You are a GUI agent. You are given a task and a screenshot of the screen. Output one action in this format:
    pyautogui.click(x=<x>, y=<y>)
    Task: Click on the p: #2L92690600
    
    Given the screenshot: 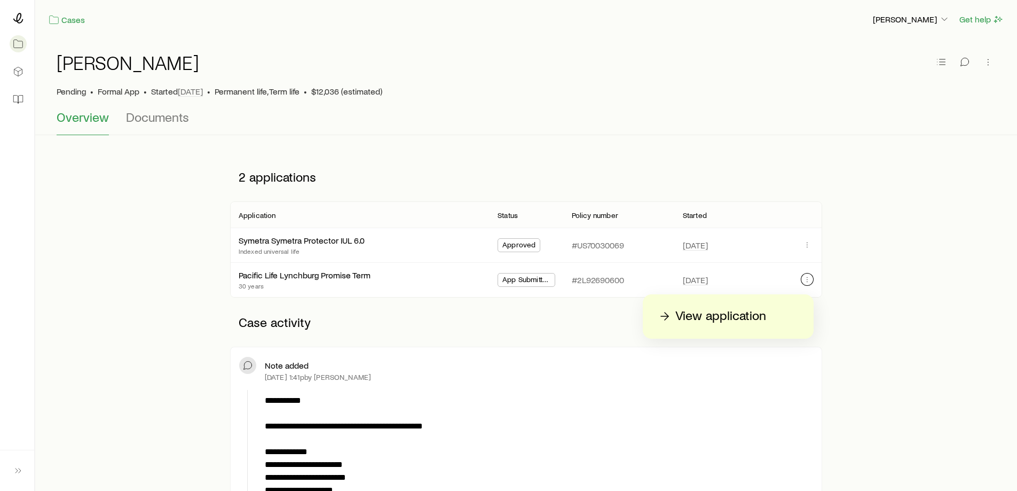 What is the action you would take?
    pyautogui.click(x=598, y=280)
    